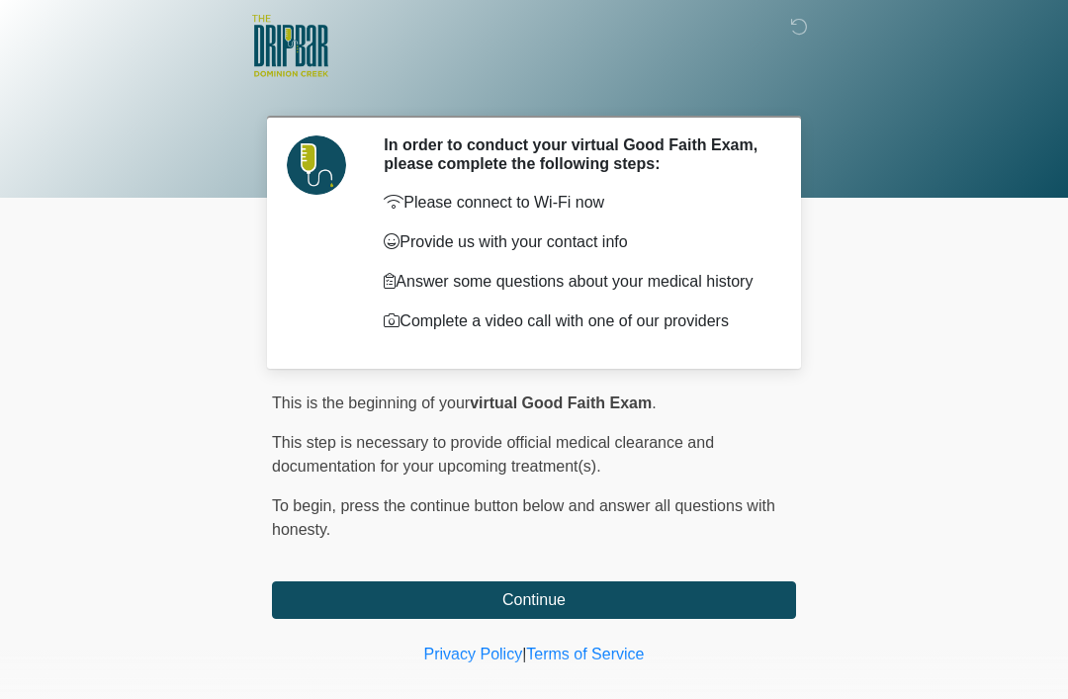  Describe the element at coordinates (316, 165) in the screenshot. I see `img: Agent Avatar` at that location.